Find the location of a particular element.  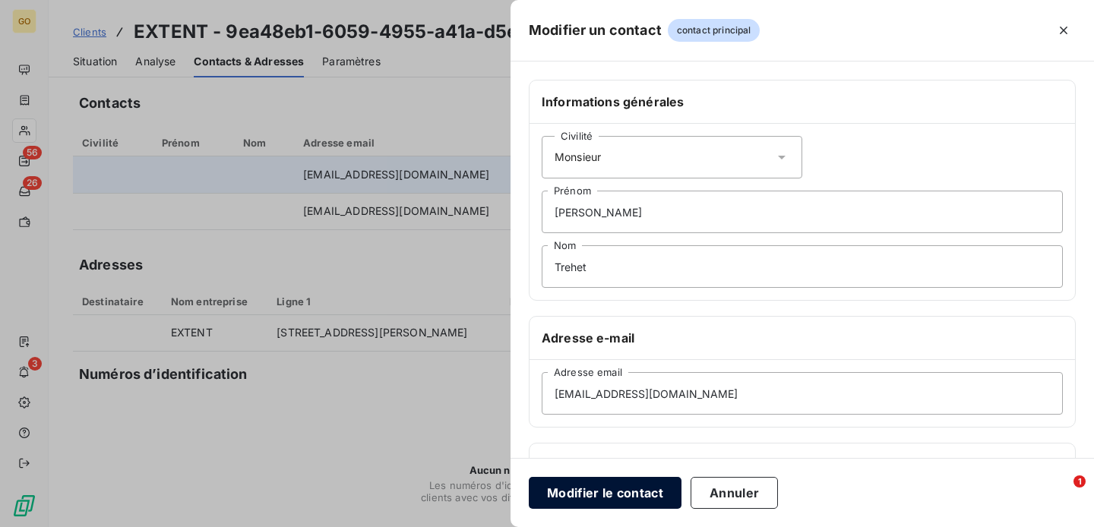

button: Annuler is located at coordinates (734, 493).